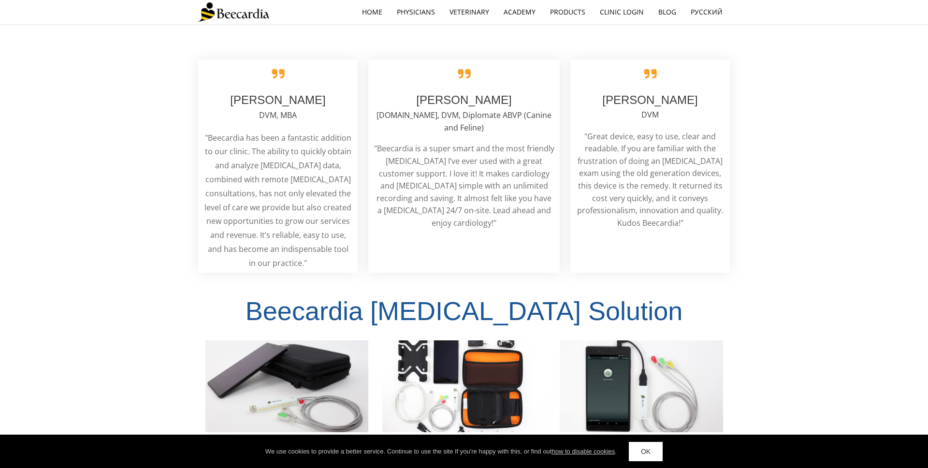  What do you see at coordinates (621, 12) in the screenshot?
I see `a: Clinic Login` at bounding box center [621, 12].